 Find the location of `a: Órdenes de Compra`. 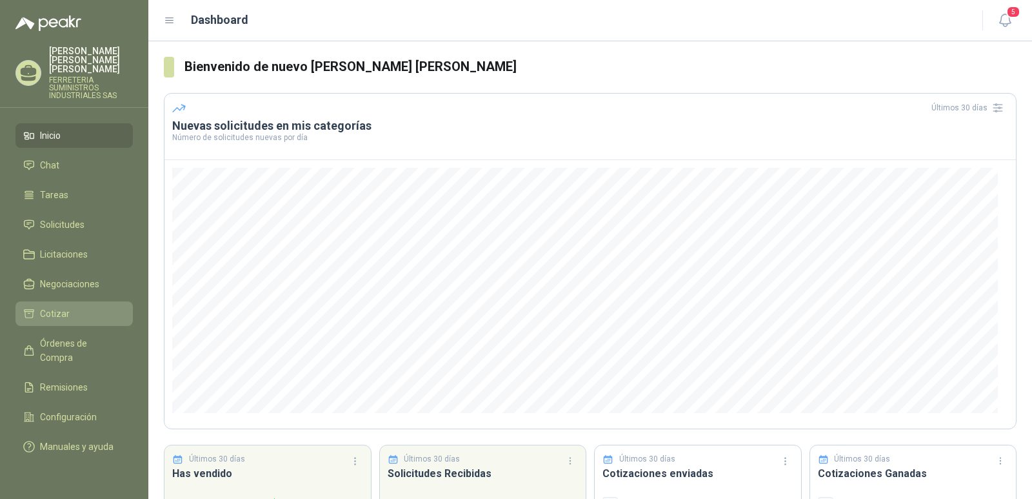

a: Órdenes de Compra is located at coordinates (74, 350).